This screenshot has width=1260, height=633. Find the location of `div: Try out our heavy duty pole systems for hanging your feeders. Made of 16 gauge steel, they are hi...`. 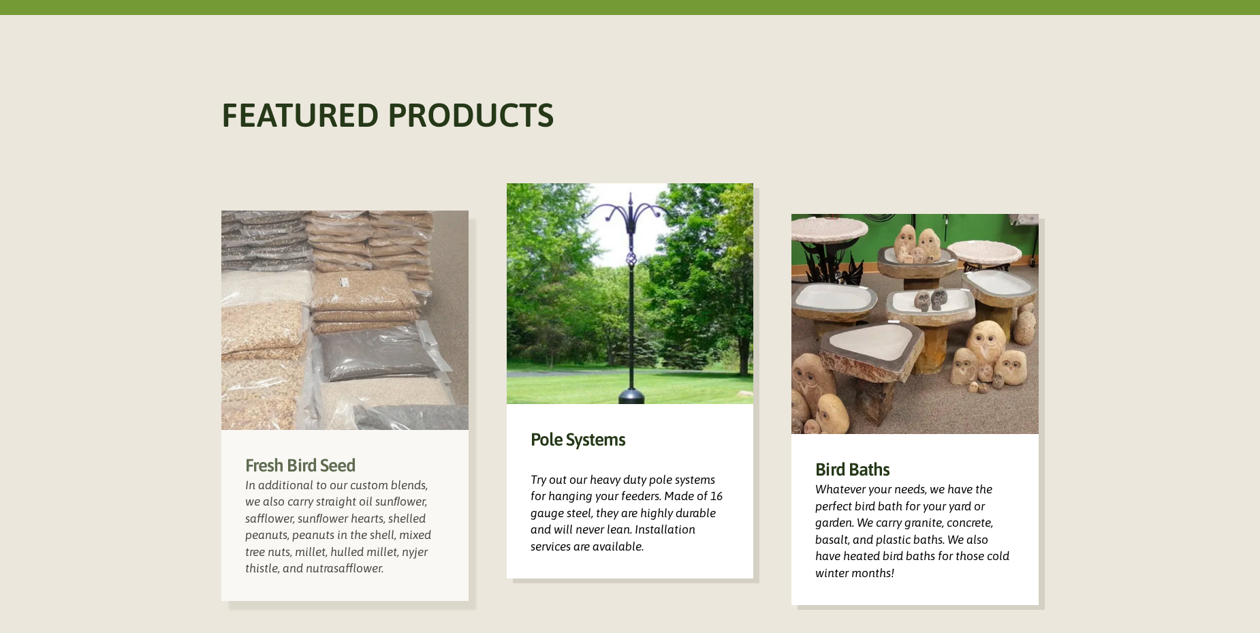

div: Try out our heavy duty pole systems for hanging your feeders. Made of 16 gauge steel, they are hi... is located at coordinates (630, 491).